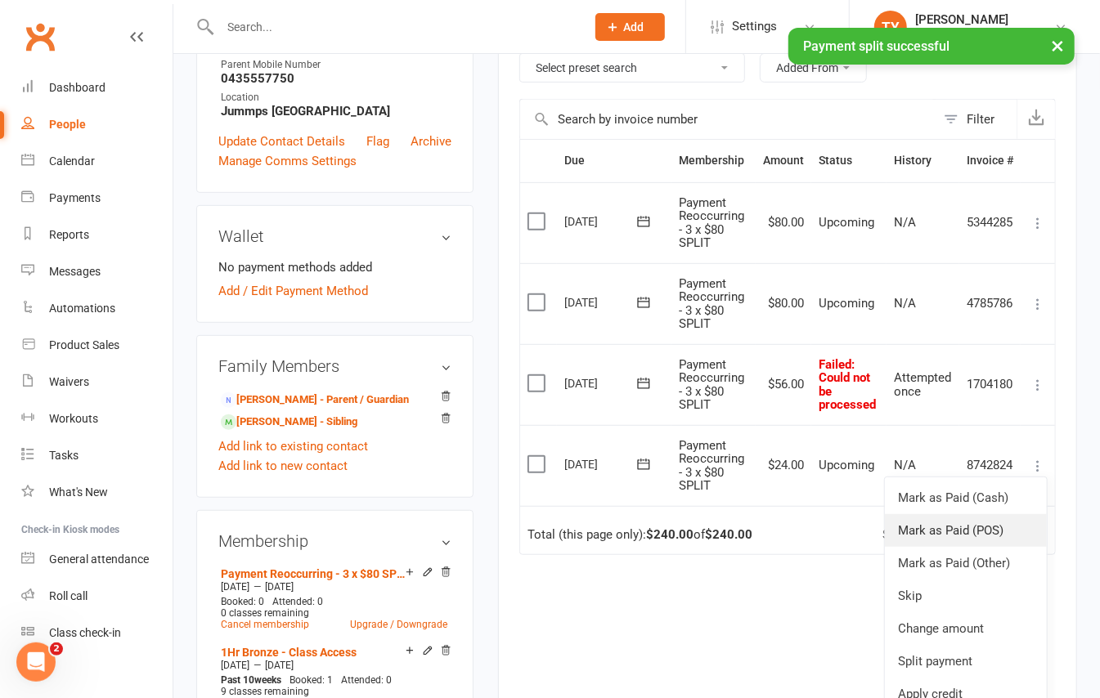 The width and height of the screenshot is (1100, 698). Describe the element at coordinates (293, 447) in the screenshot. I see `a: Add link to existing contact` at that location.